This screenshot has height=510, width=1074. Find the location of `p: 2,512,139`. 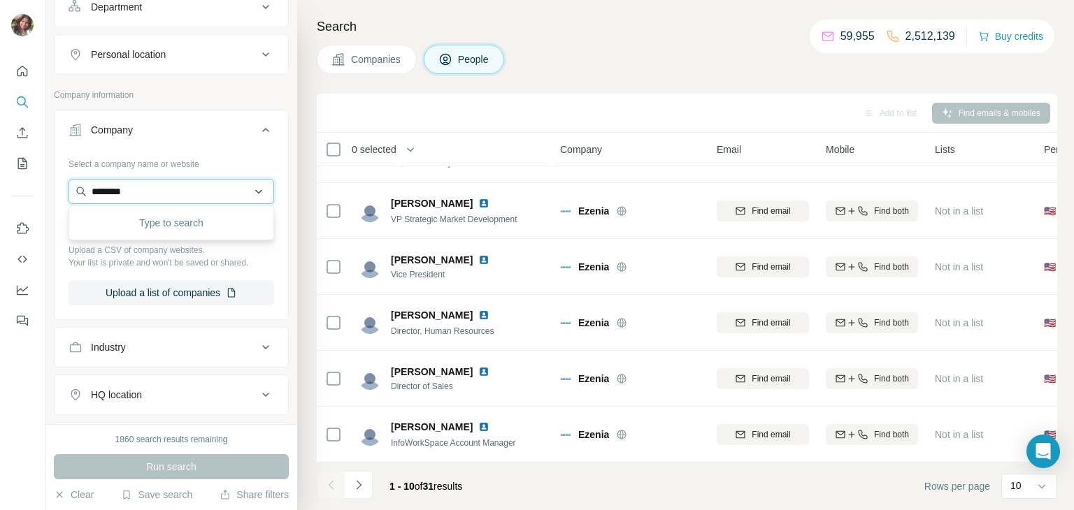

p: 2,512,139 is located at coordinates (930, 36).